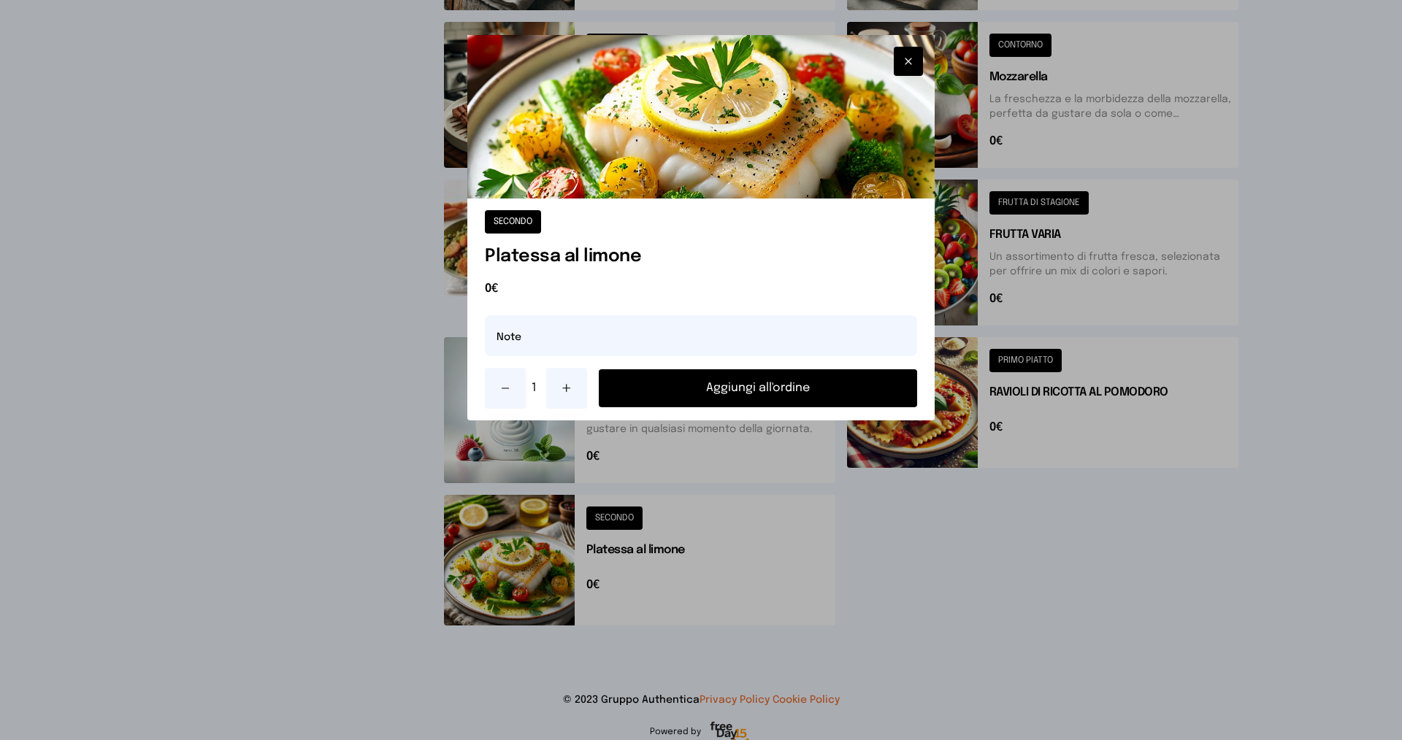 The image size is (1402, 740). What do you see at coordinates (701, 289) in the screenshot?
I see `span: 0€` at bounding box center [701, 289].